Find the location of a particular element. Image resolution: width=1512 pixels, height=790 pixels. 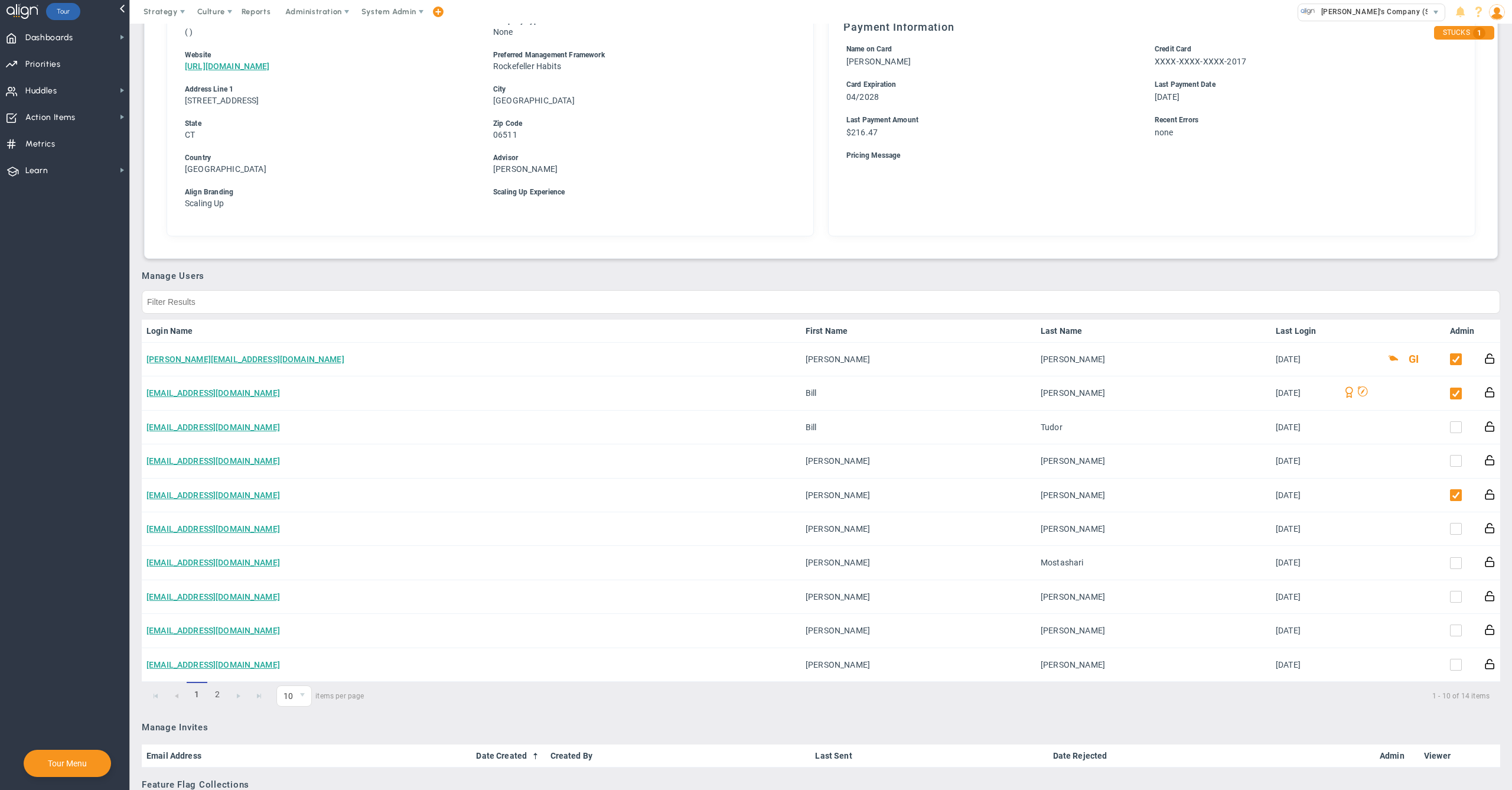

h3: Payment Information is located at coordinates (1151, 27).